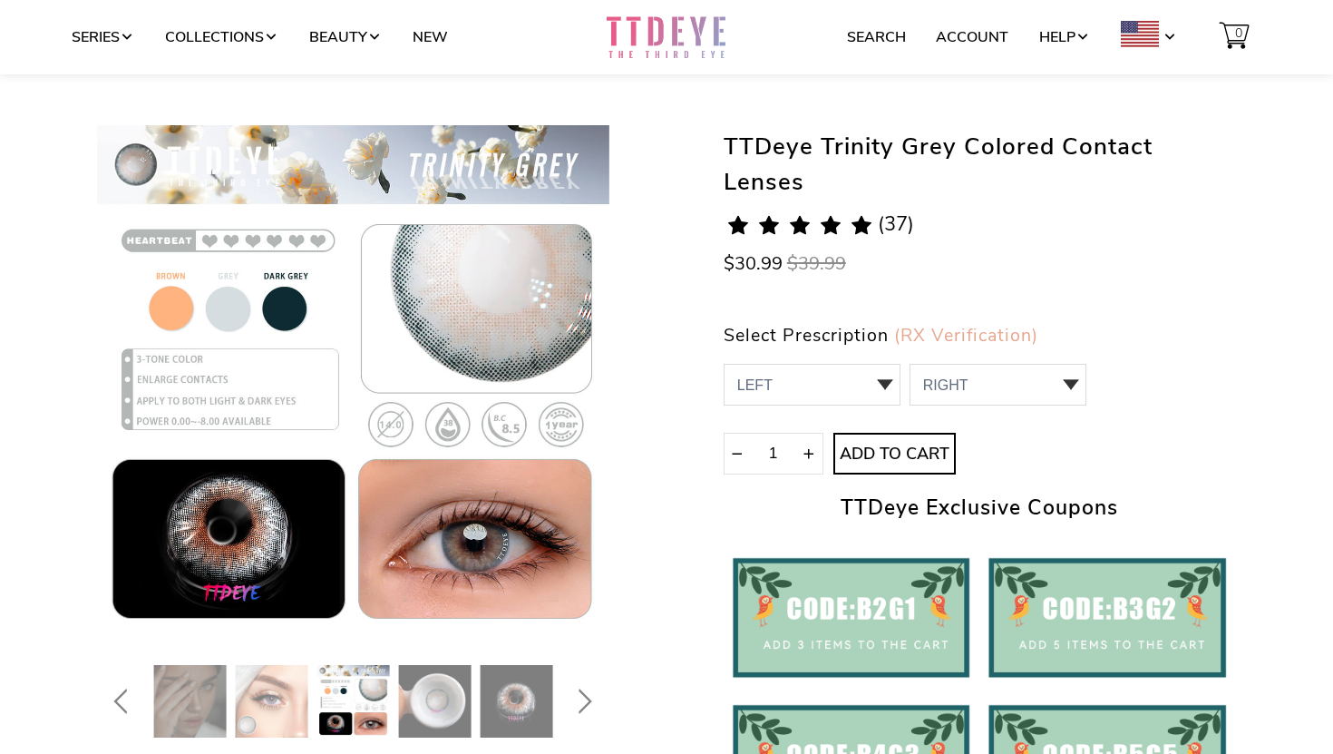 The width and height of the screenshot is (1333, 754). Describe the element at coordinates (816, 263) in the screenshot. I see `span: $39.99` at that location.